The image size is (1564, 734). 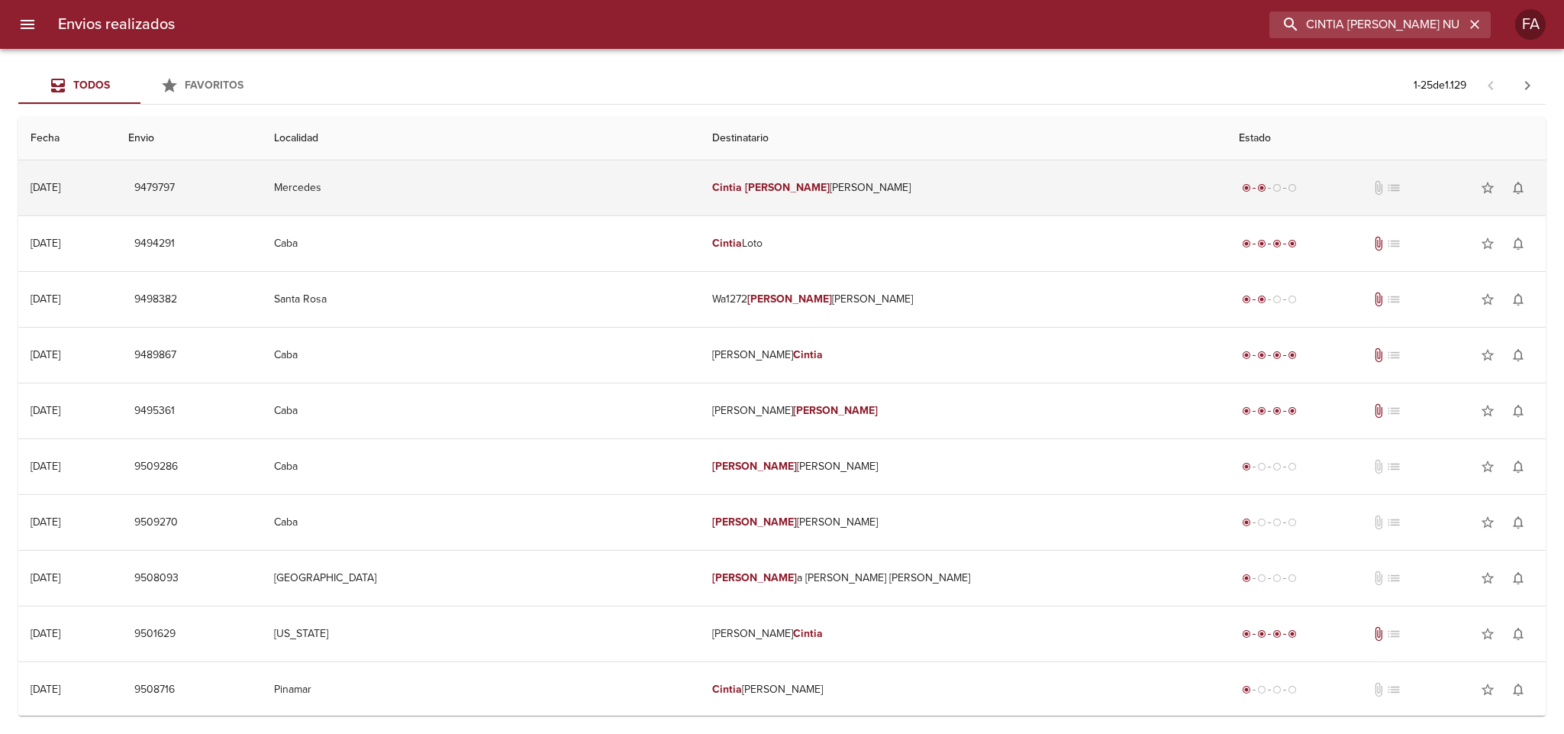 What do you see at coordinates (155, 355) in the screenshot?
I see `button: 9489867` at bounding box center [155, 355].